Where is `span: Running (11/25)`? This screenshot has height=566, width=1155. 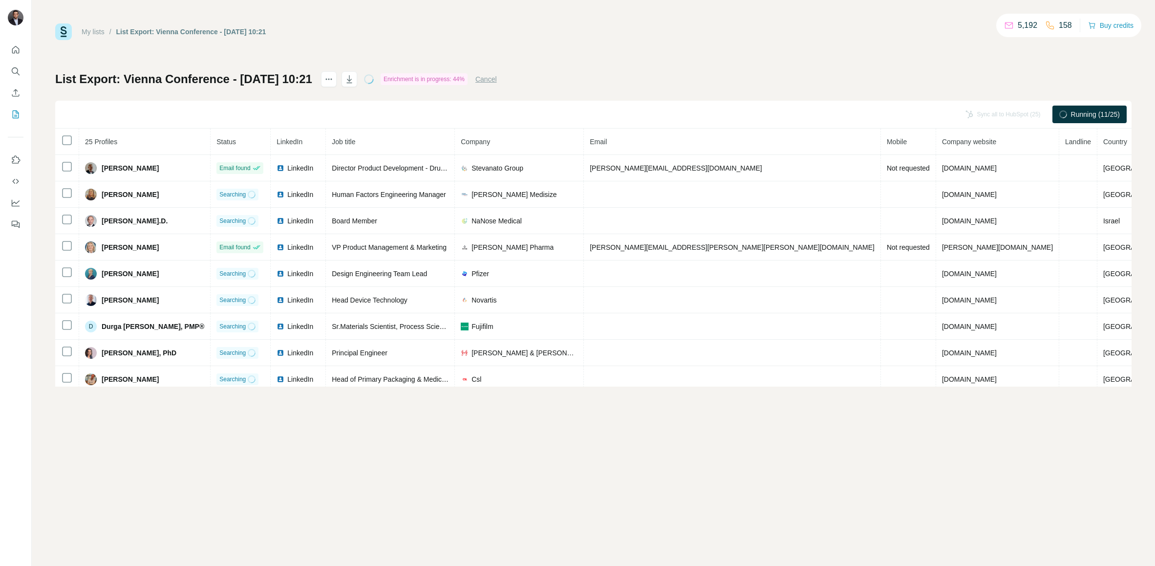 span: Running (11/25) is located at coordinates (1096, 114).